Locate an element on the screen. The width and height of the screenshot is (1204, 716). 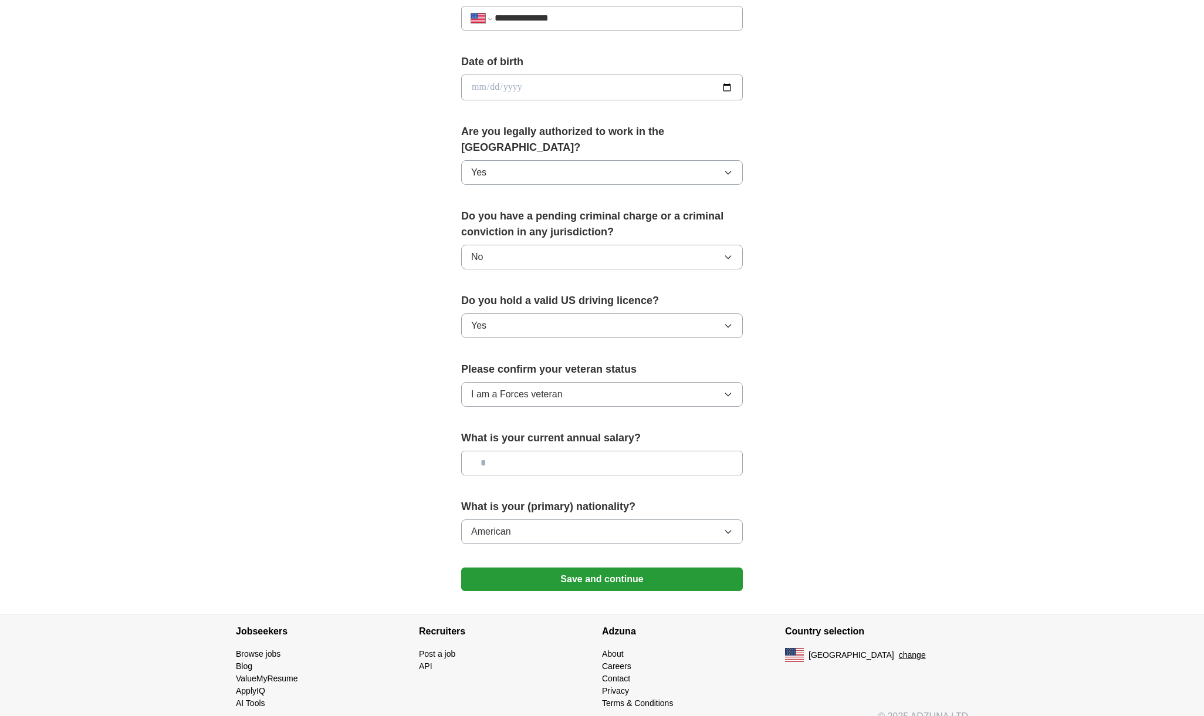
a: Privacy is located at coordinates (616, 691).